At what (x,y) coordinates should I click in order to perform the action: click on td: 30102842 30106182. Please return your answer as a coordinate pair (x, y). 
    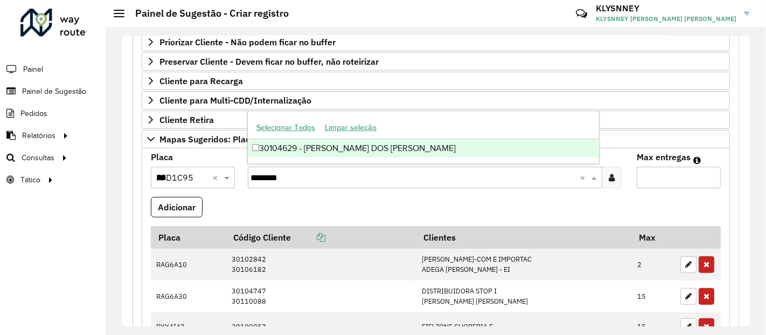
    Looking at the image, I should click on (321, 264).